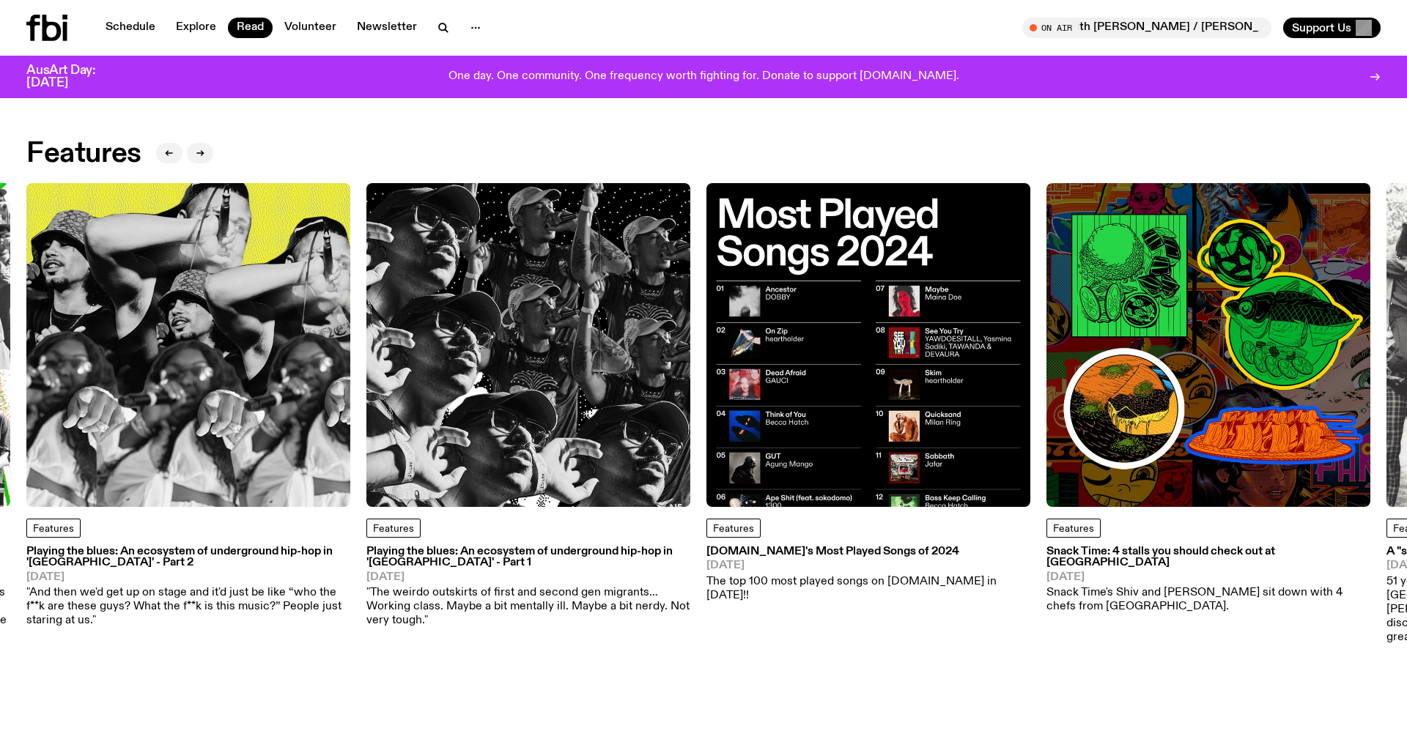  I want to click on p: "The weirdo outskirts of first and second gen migrants…Working class. Maybe a bit mentally ill. M..., so click(528, 607).